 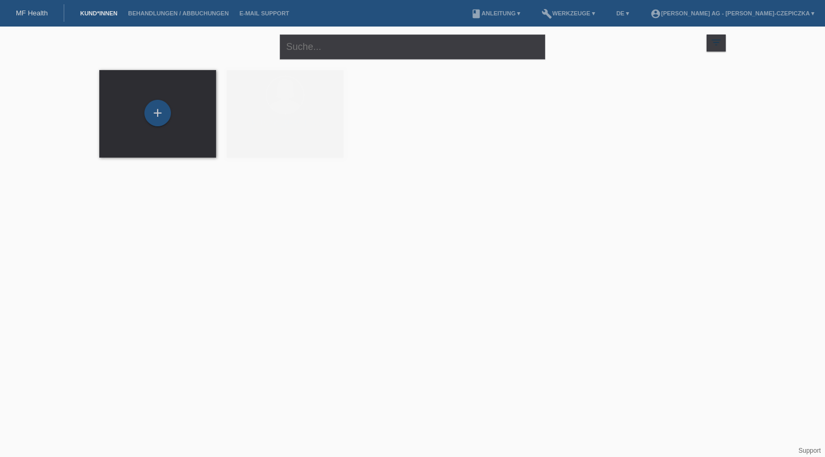 What do you see at coordinates (547, 14) in the screenshot?
I see `i: build` at bounding box center [547, 14].